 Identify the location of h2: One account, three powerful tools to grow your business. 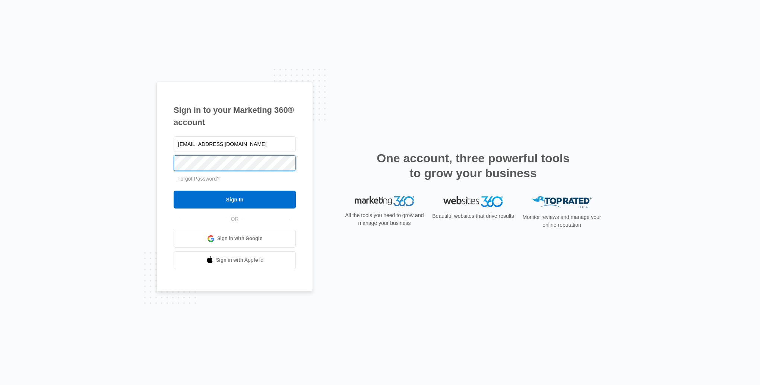
(473, 166).